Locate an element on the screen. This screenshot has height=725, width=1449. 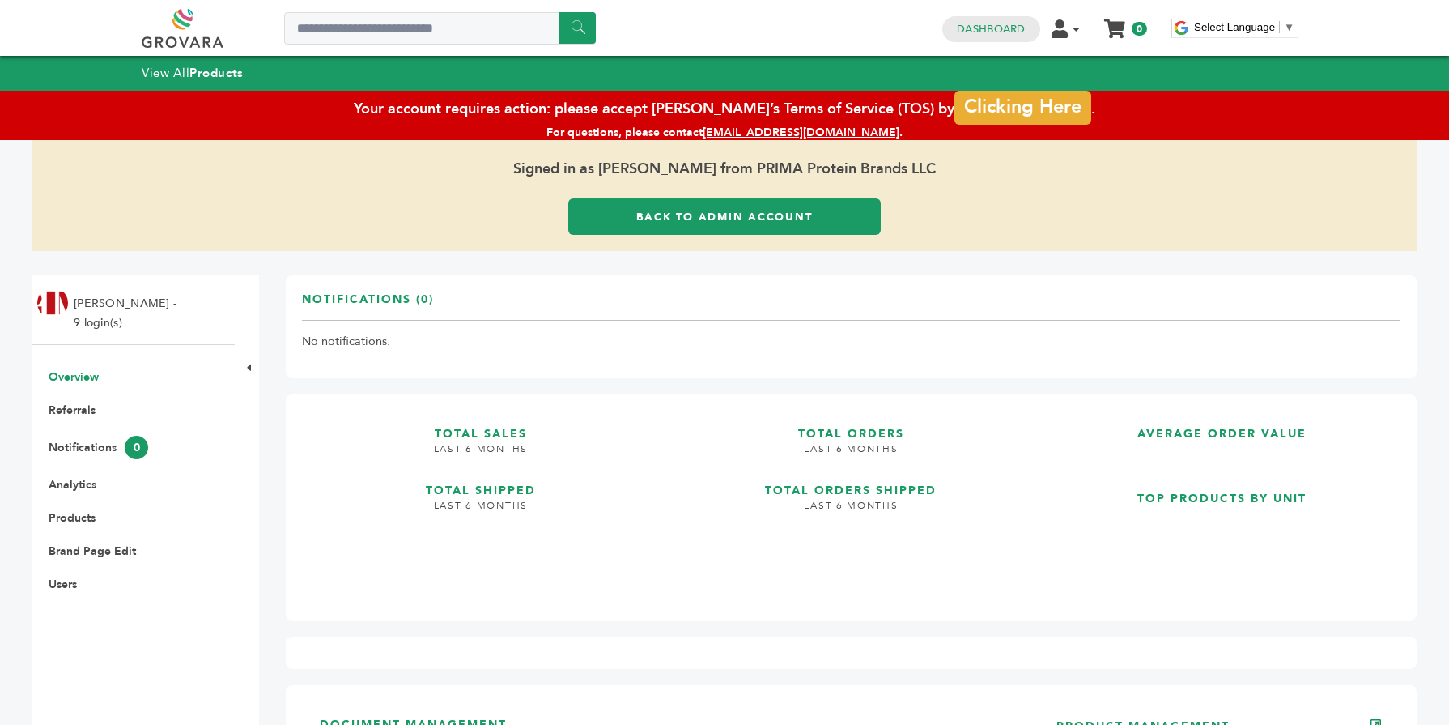
a: My Cart is located at coordinates (1115, 23).